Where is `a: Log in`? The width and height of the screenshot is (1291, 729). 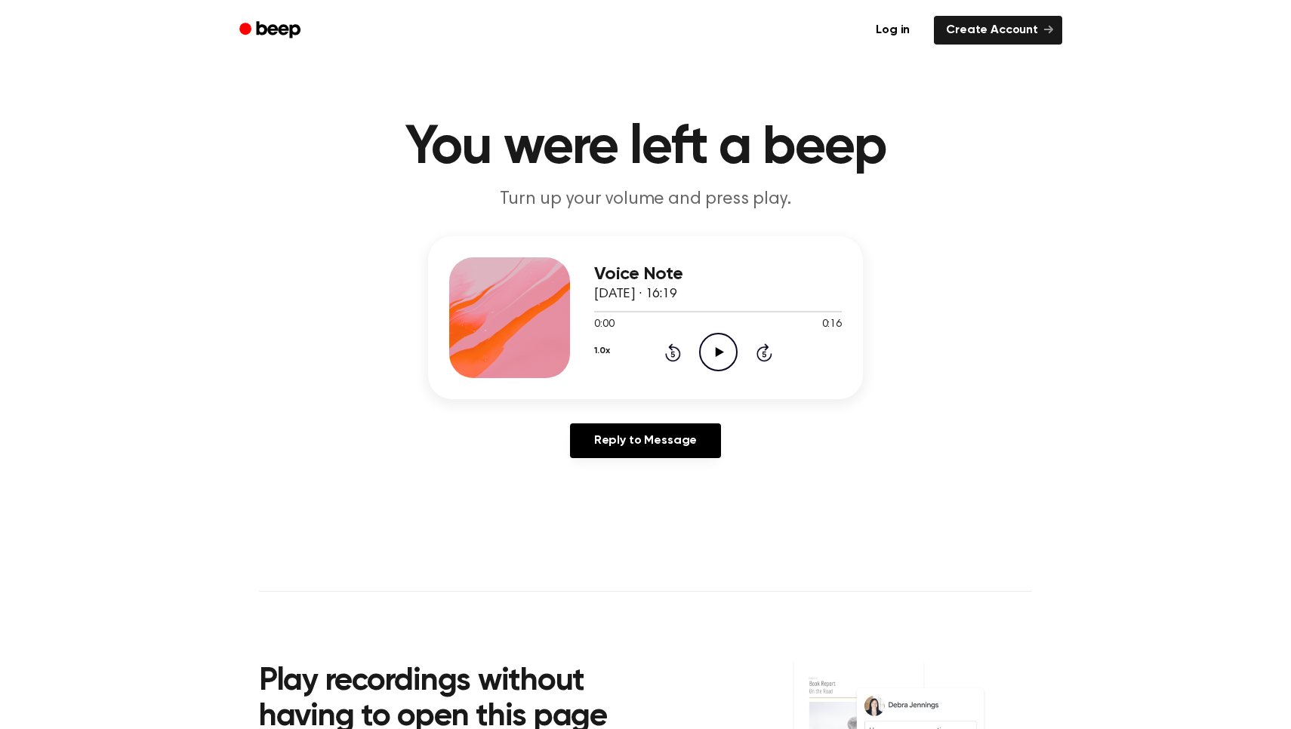
a: Log in is located at coordinates (892, 30).